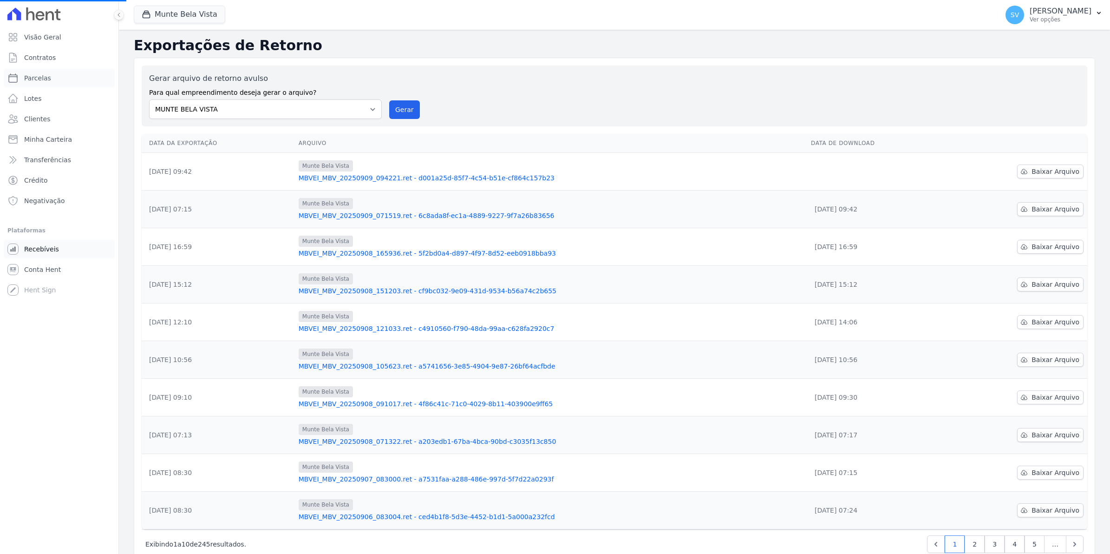 Image resolution: width=1110 pixels, height=554 pixels. Describe the element at coordinates (405, 110) in the screenshot. I see `button: Gerar` at that location.